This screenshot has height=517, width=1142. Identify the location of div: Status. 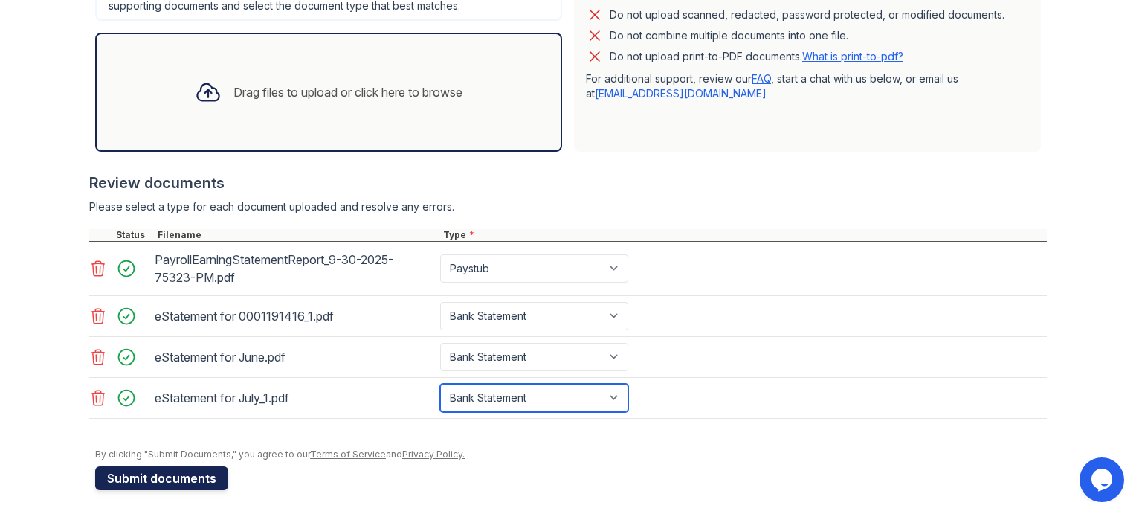
(134, 235).